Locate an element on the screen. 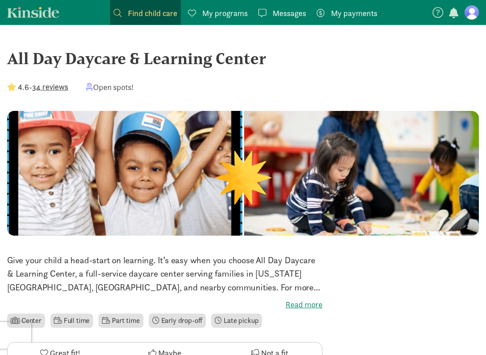  li: Early drop-off is located at coordinates (177, 321).